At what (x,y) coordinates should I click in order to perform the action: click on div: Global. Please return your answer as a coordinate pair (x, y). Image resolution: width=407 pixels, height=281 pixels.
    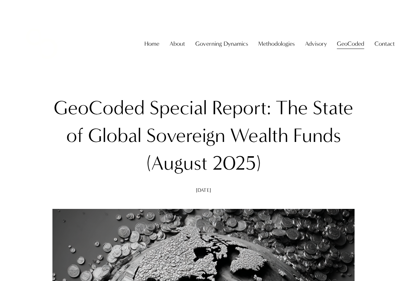
    Looking at the image, I should click on (115, 135).